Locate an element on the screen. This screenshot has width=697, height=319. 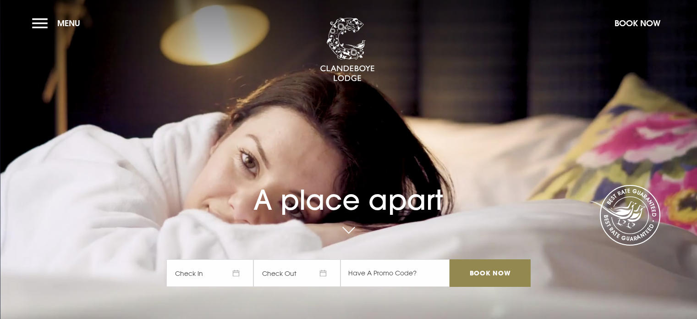
input: Book Now is located at coordinates (490, 273).